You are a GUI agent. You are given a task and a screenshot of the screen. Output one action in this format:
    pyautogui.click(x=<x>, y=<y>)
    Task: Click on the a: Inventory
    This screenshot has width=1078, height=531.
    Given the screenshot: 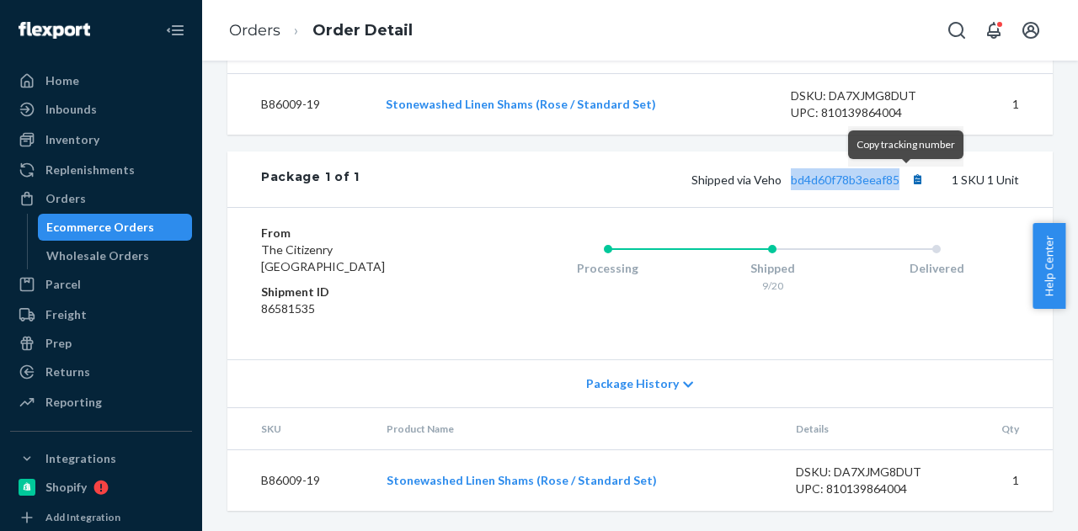 What is the action you would take?
    pyautogui.click(x=101, y=140)
    